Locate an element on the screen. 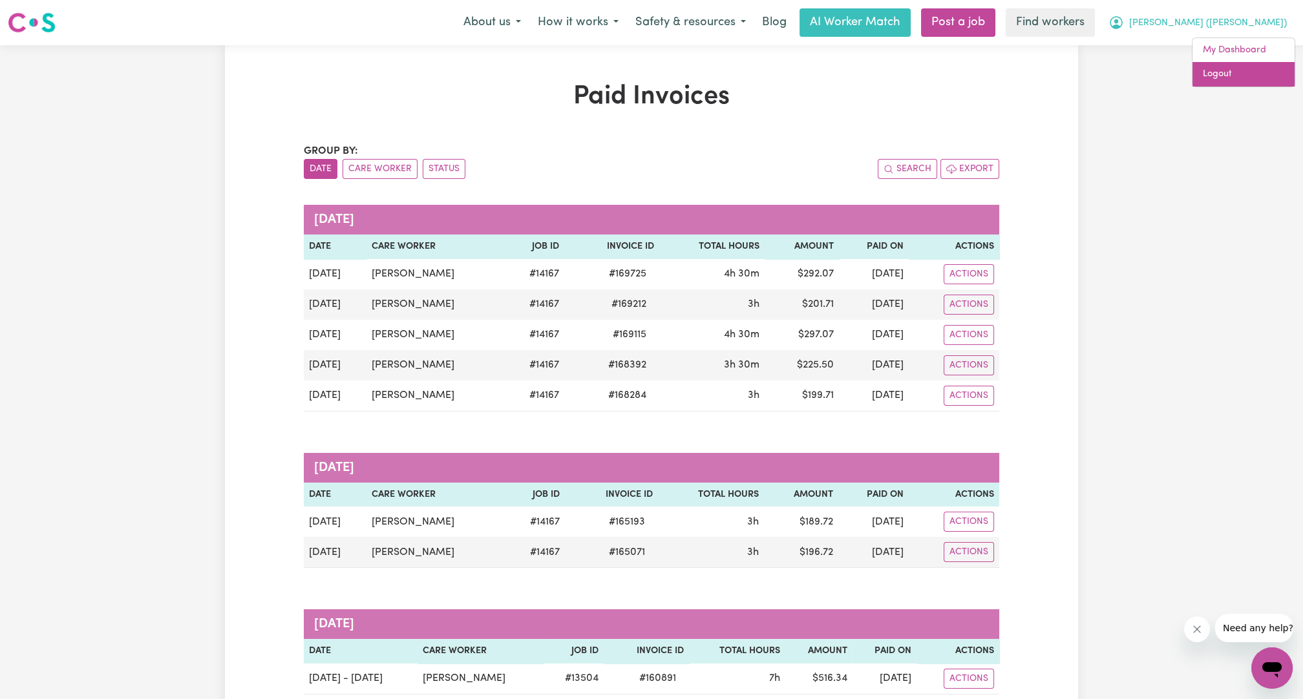 This screenshot has width=1303, height=699. span: 3 hours 30 minutes is located at coordinates (741, 365).